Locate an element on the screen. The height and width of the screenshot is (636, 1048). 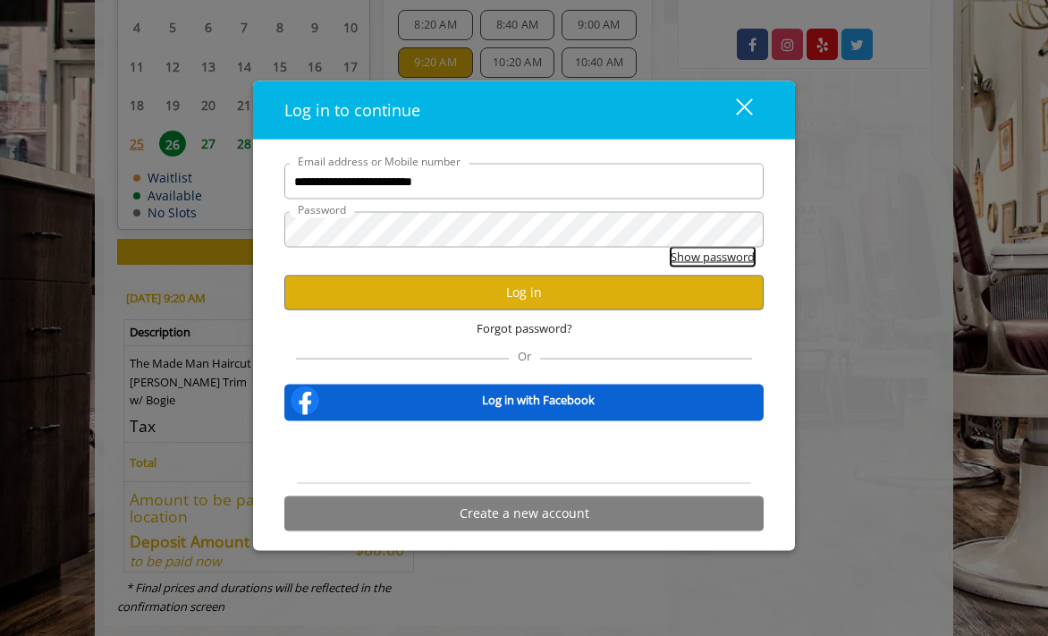
button: Log in is located at coordinates (524, 292).